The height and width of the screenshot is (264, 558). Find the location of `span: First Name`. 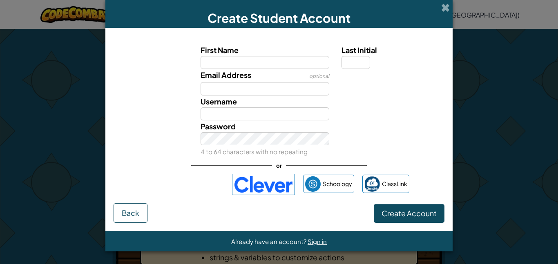

span: First Name is located at coordinates (219, 50).